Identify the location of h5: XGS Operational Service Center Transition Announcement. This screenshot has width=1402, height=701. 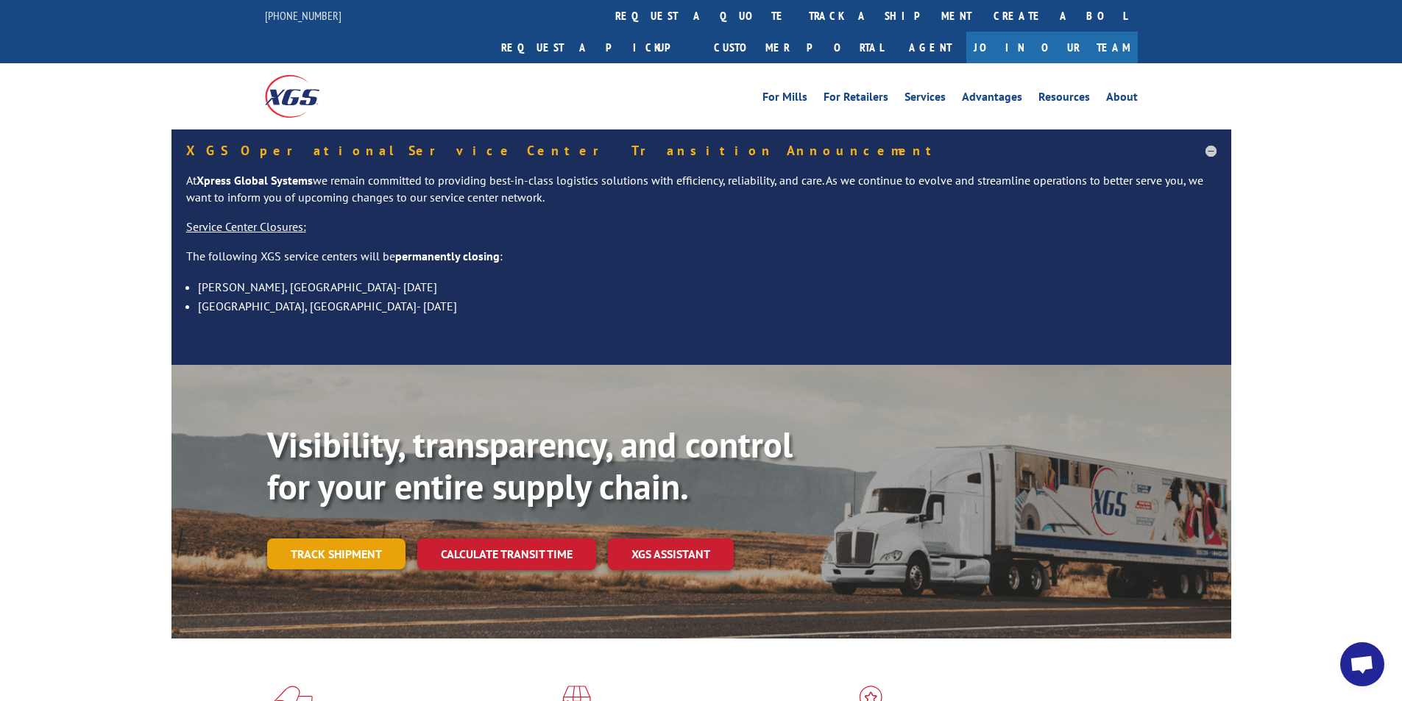
(701, 151).